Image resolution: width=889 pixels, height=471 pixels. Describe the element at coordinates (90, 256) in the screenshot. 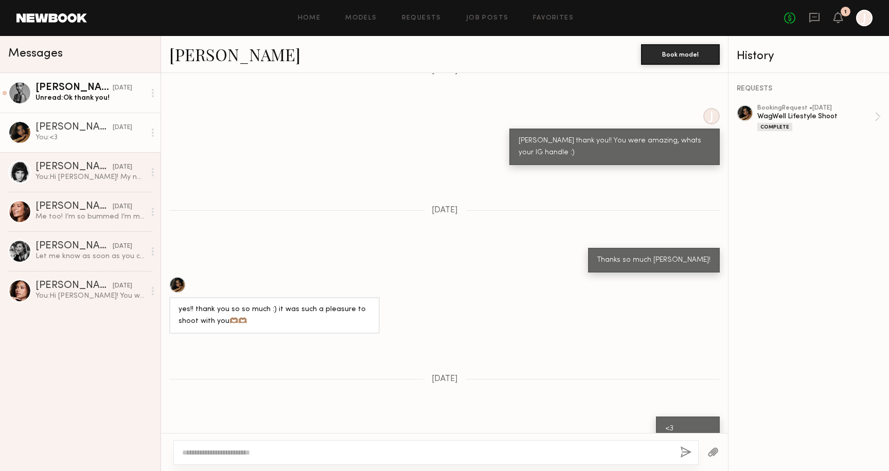

I see `div: Let me know as soon as you can 🤍` at that location.